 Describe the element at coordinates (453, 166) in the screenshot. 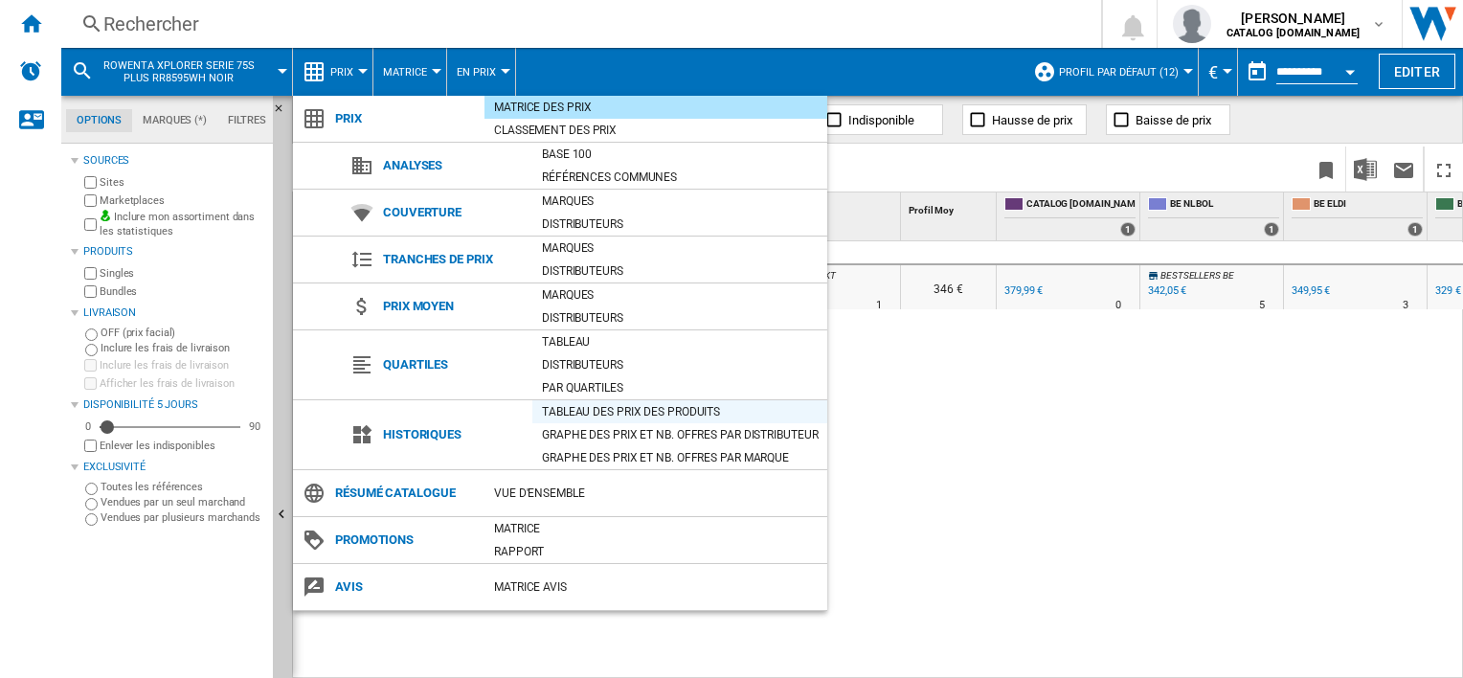

I see `span: Analyses` at that location.